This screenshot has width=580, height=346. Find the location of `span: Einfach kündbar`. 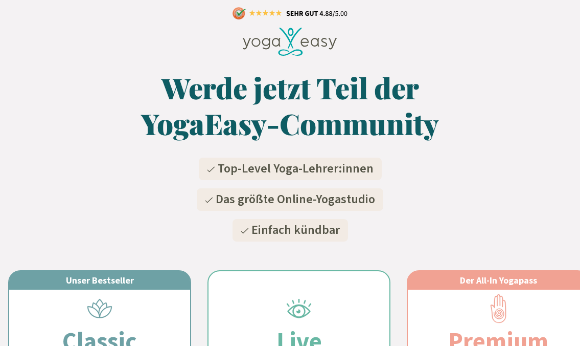

span: Einfach kündbar is located at coordinates (295, 230).